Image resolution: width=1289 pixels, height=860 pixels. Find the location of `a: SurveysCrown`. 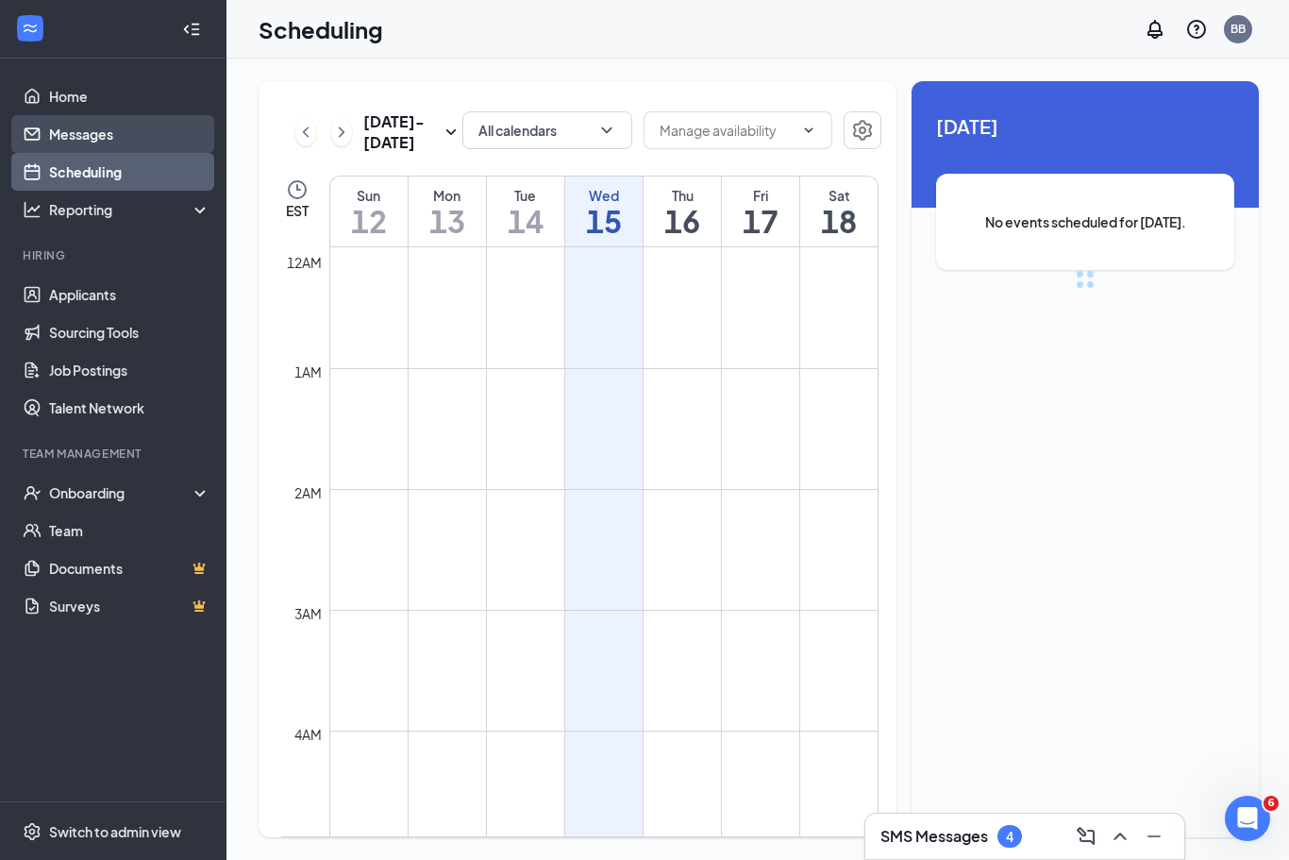

a: SurveysCrown is located at coordinates (129, 606).